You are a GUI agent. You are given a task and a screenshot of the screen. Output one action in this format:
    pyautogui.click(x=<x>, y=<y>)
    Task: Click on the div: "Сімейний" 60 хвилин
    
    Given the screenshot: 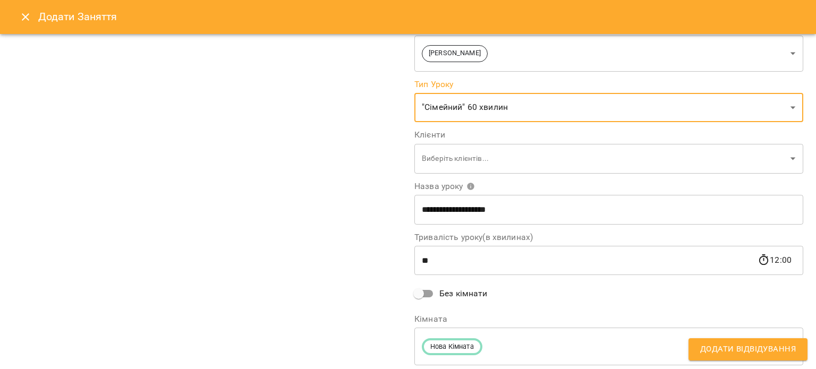 What is the action you would take?
    pyautogui.click(x=609, y=108)
    